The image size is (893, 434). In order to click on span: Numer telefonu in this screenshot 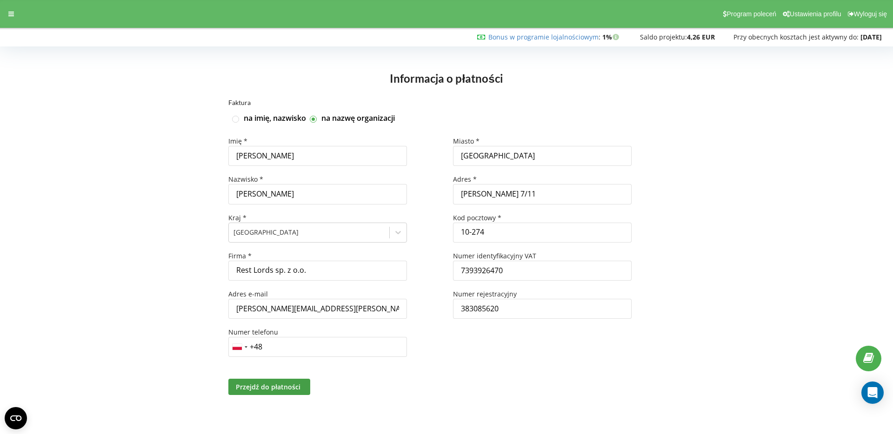, I will do `click(253, 332)`.